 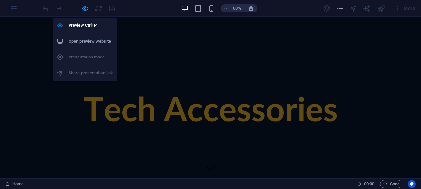 I want to click on button: 100%, so click(x=232, y=8).